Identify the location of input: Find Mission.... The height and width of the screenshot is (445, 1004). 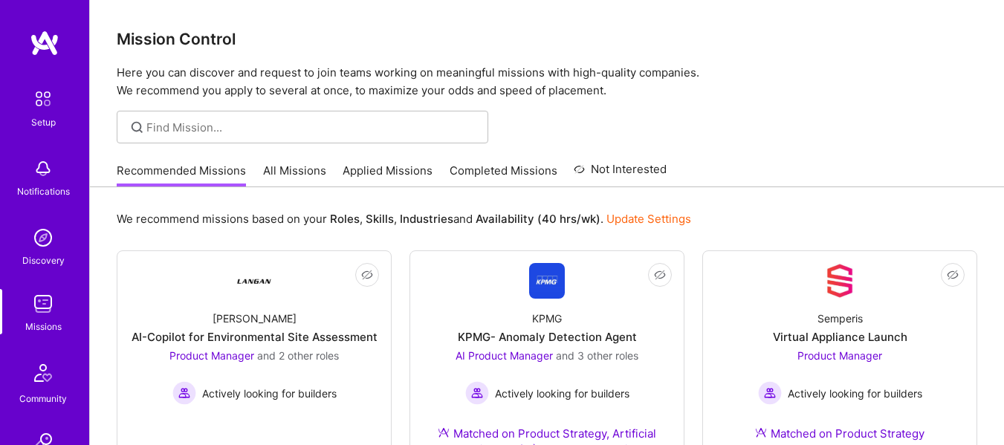
(311, 127).